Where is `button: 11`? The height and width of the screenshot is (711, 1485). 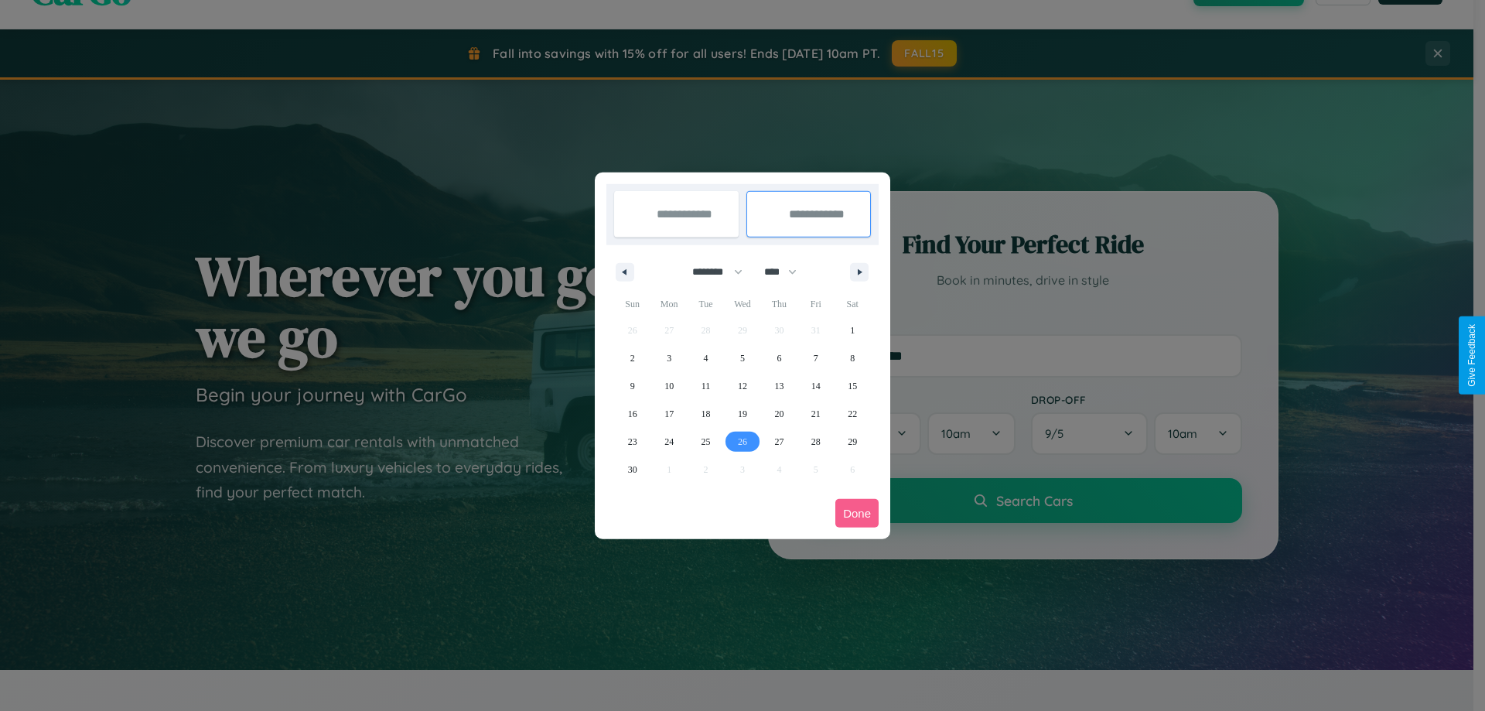 button: 11 is located at coordinates (706, 386).